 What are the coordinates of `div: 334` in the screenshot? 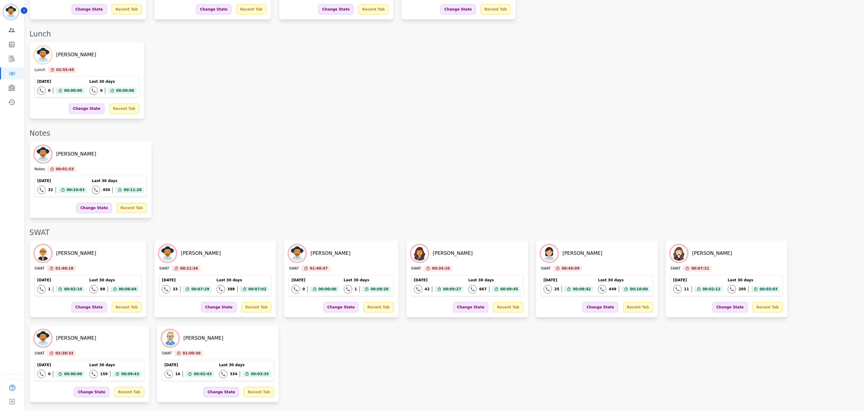 It's located at (233, 374).